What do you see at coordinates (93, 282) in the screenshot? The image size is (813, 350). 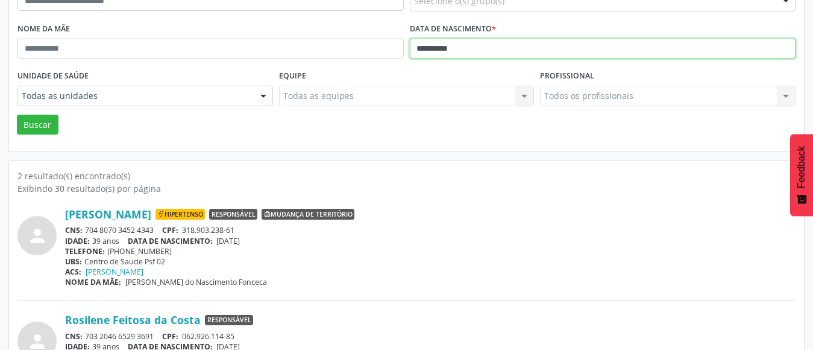 I see `span: NOME DA MÃE:` at bounding box center [93, 282].